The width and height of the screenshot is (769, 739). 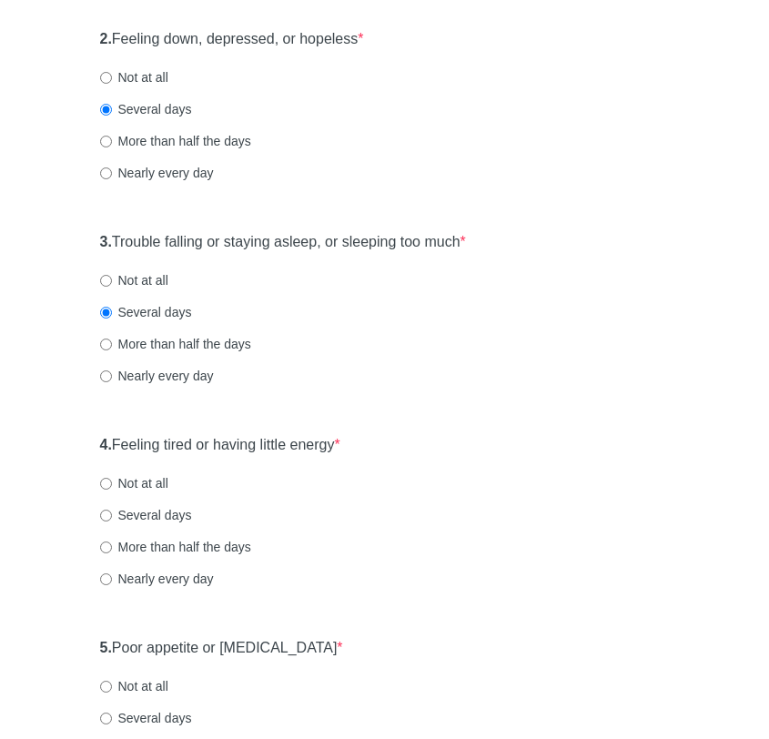 I want to click on label: Trouble falling or staying asleep, or sleeping too much, so click(x=283, y=242).